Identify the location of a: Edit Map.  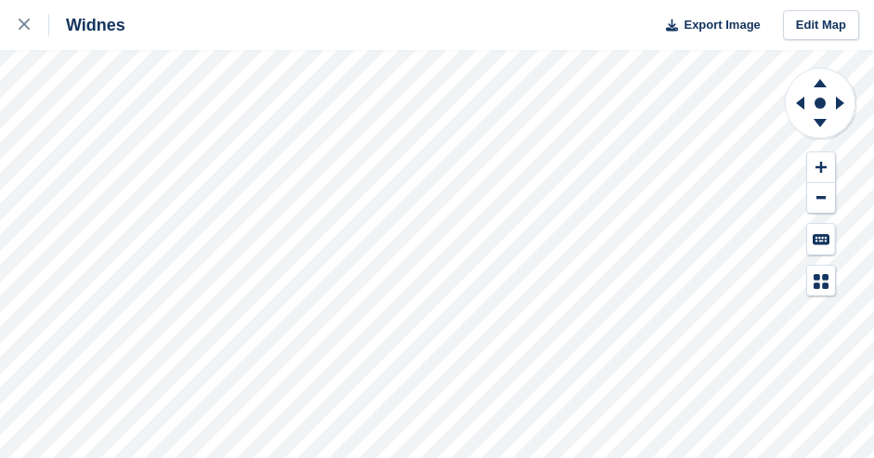
(821, 25).